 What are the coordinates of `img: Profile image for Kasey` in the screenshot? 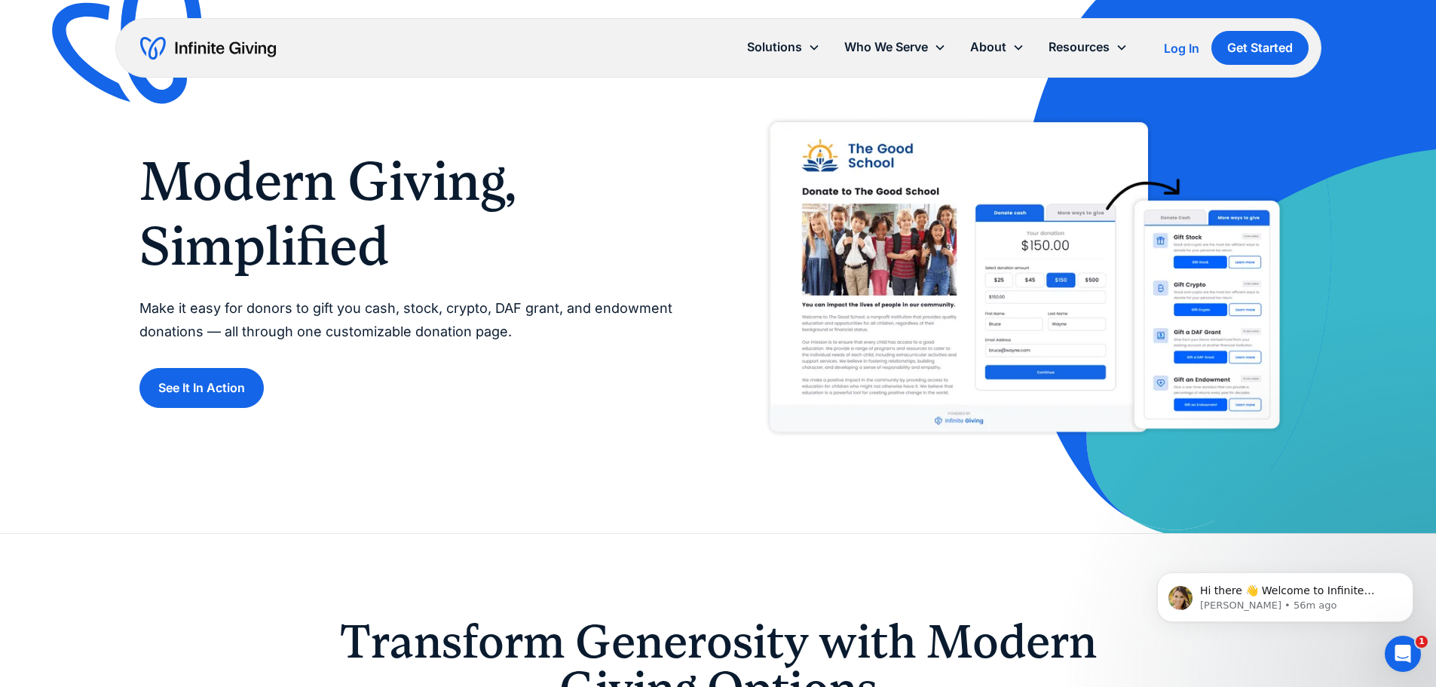 It's located at (46, 57).